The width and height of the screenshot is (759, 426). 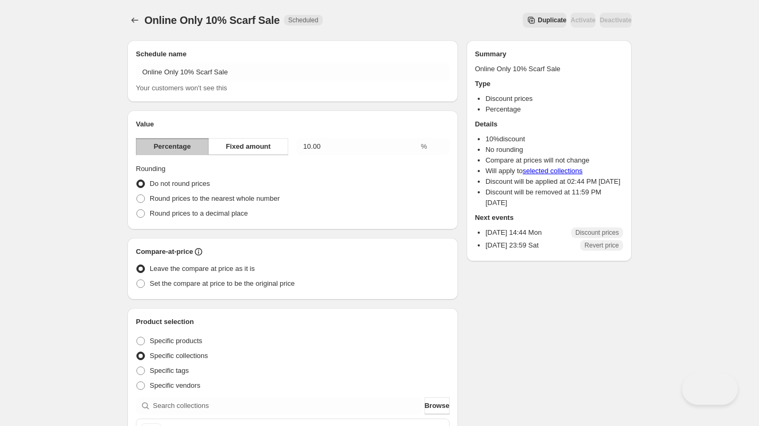 I want to click on span: Specific products, so click(x=176, y=340).